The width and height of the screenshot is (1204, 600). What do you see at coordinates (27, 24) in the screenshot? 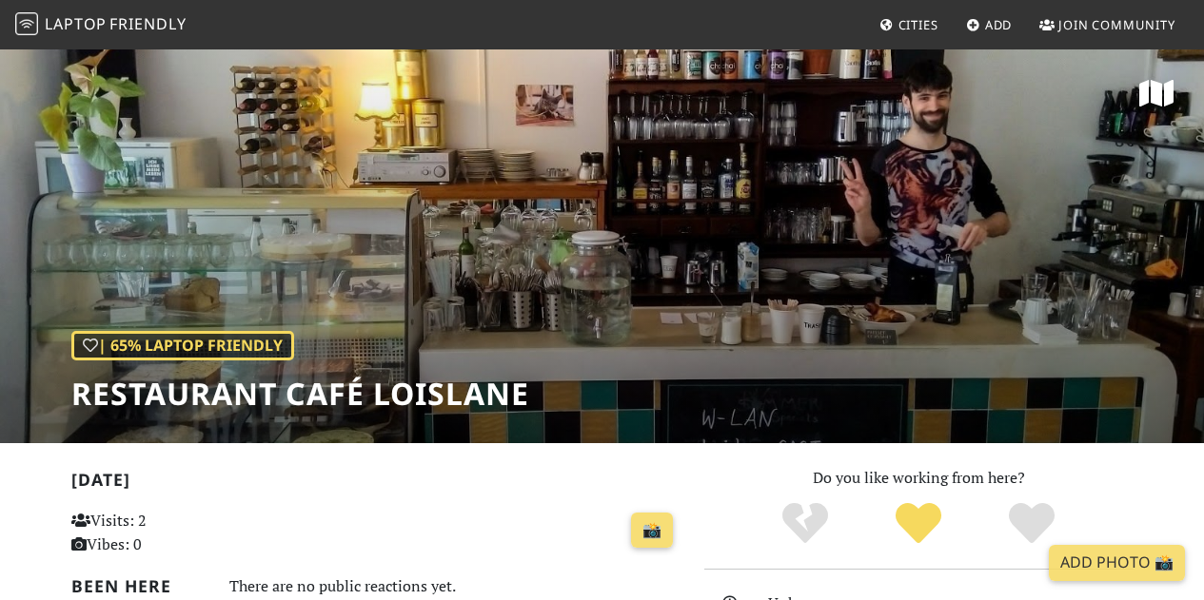
I see `img: LaptopFriendly` at bounding box center [27, 24].